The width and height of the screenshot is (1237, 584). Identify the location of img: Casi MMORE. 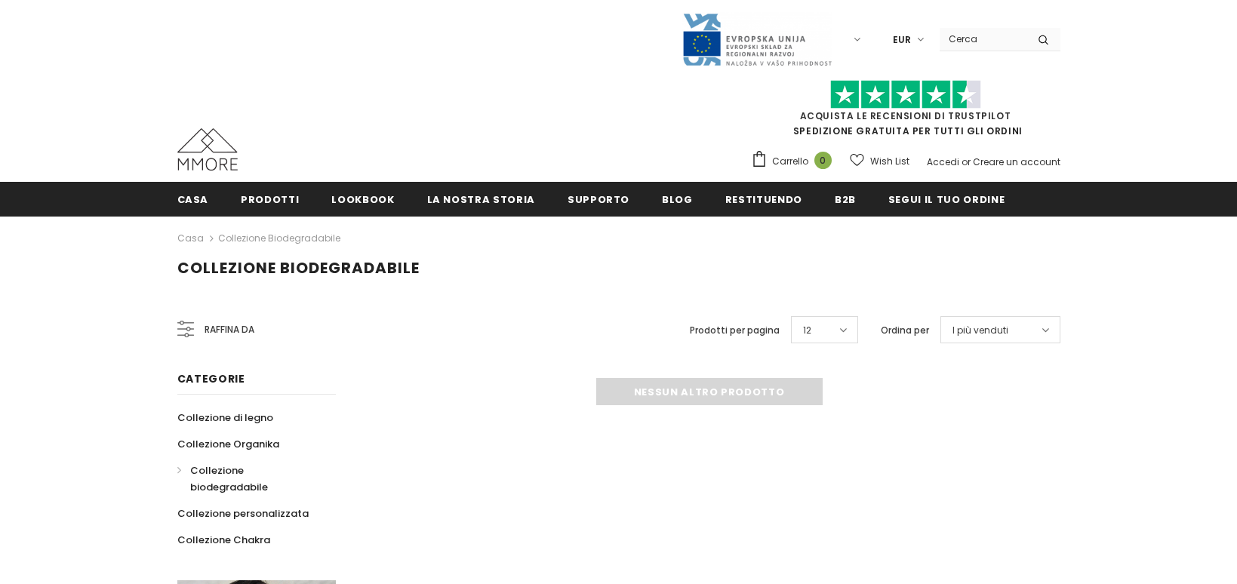
(208, 149).